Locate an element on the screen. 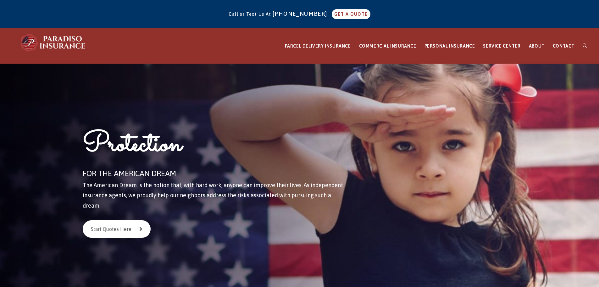 Image resolution: width=599 pixels, height=287 pixels. a: PERSONAL INSURANCE is located at coordinates (450, 46).